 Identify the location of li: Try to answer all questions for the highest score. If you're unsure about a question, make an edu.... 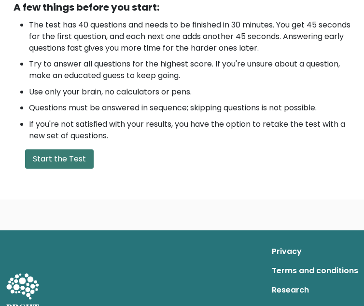
(190, 70).